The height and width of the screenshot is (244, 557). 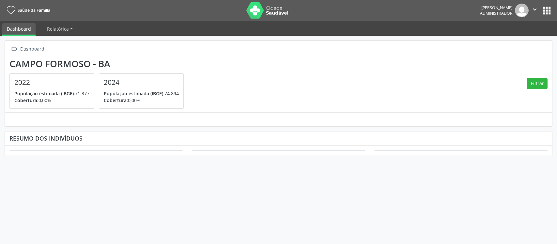 What do you see at coordinates (496, 13) in the screenshot?
I see `span: Administrador` at bounding box center [496, 13].